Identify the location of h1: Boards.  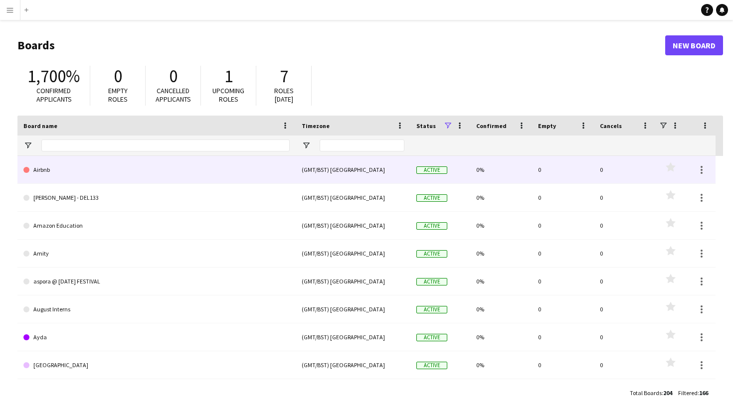
(341, 45).